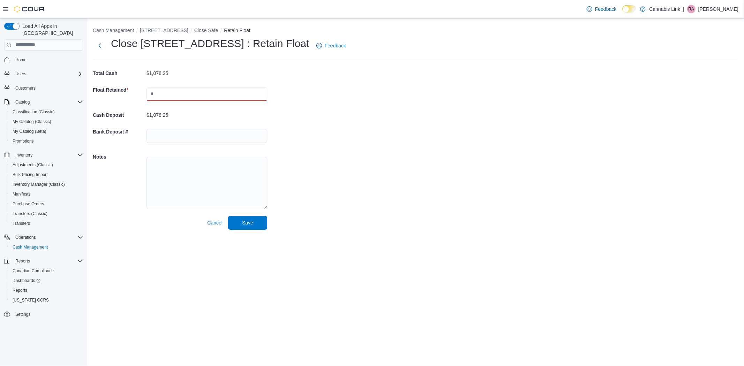  I want to click on button: Catalog, so click(44, 102).